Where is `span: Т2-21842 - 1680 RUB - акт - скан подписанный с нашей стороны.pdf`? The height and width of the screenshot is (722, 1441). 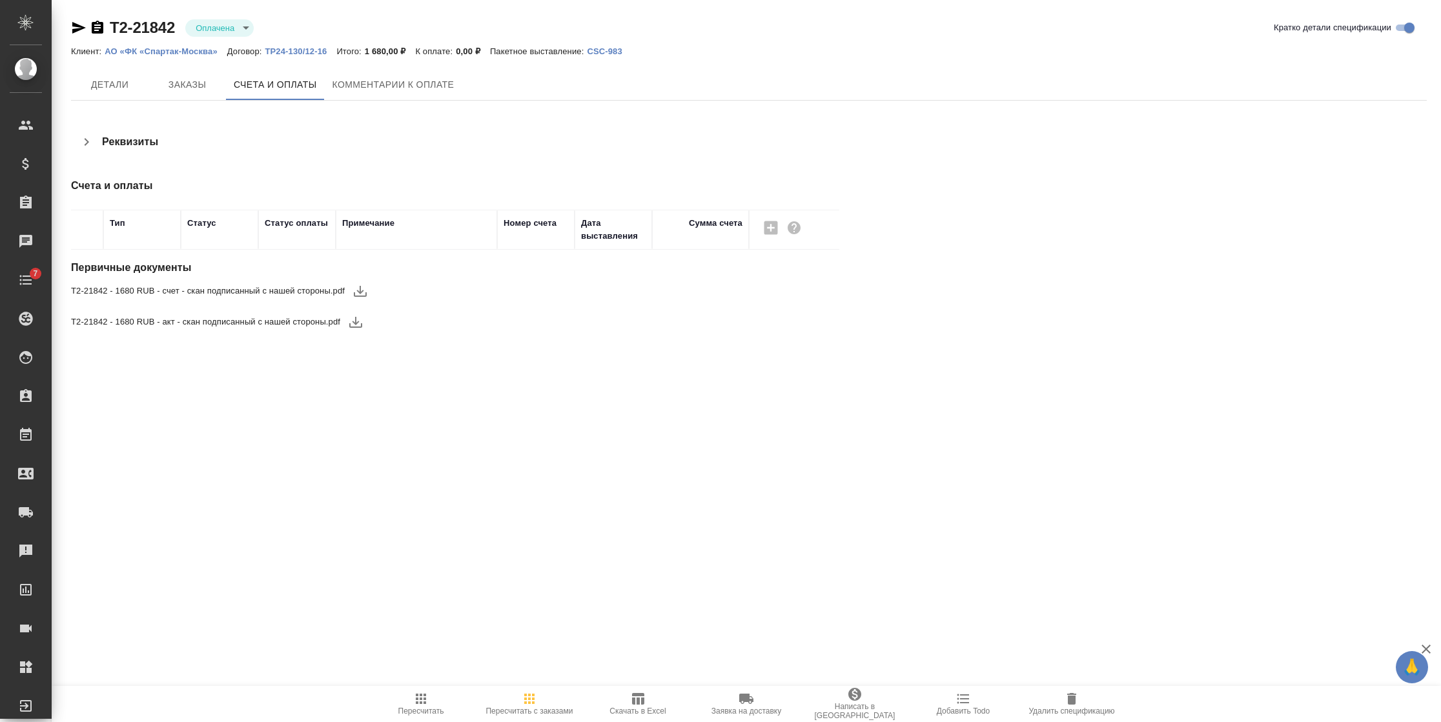
span: Т2-21842 - 1680 RUB - акт - скан подписанный с нашей стороны.pdf is located at coordinates (205, 322).